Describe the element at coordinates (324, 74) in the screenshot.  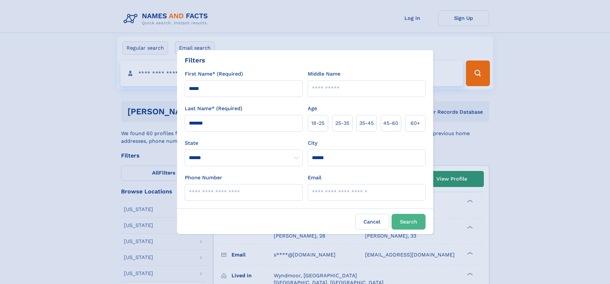
I see `label: Middle Name` at that location.